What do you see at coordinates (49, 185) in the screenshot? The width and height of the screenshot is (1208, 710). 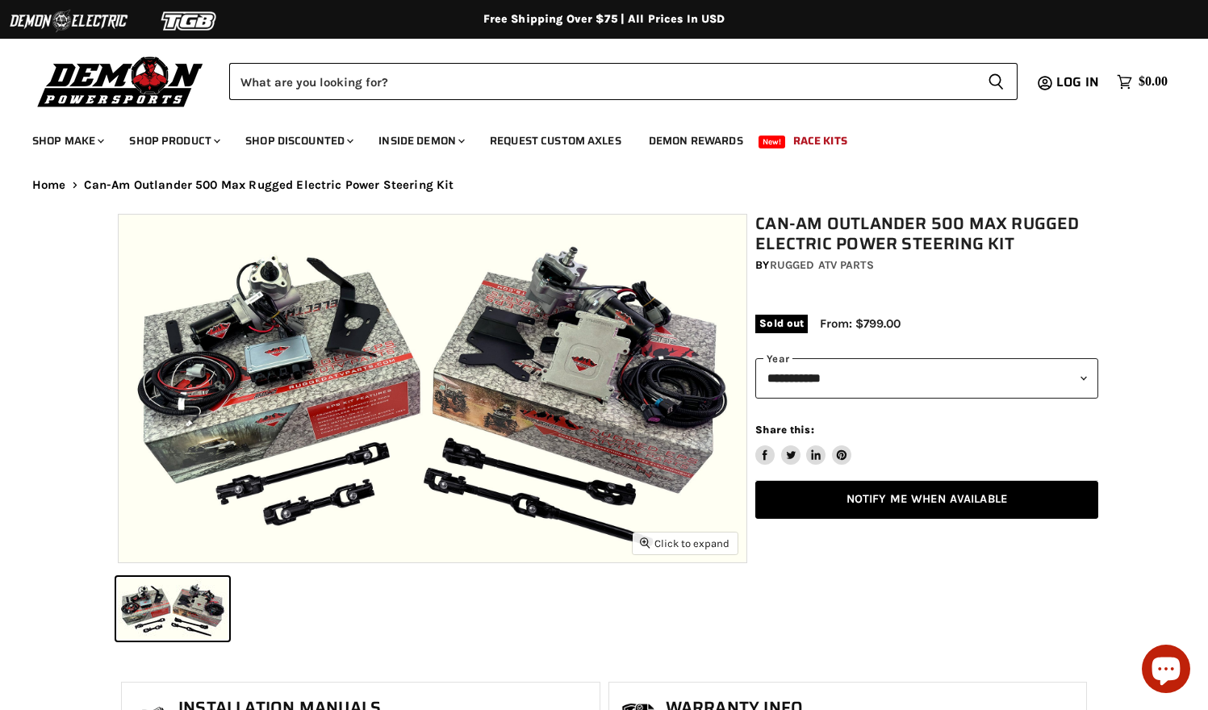 I see `a: Home` at bounding box center [49, 185].